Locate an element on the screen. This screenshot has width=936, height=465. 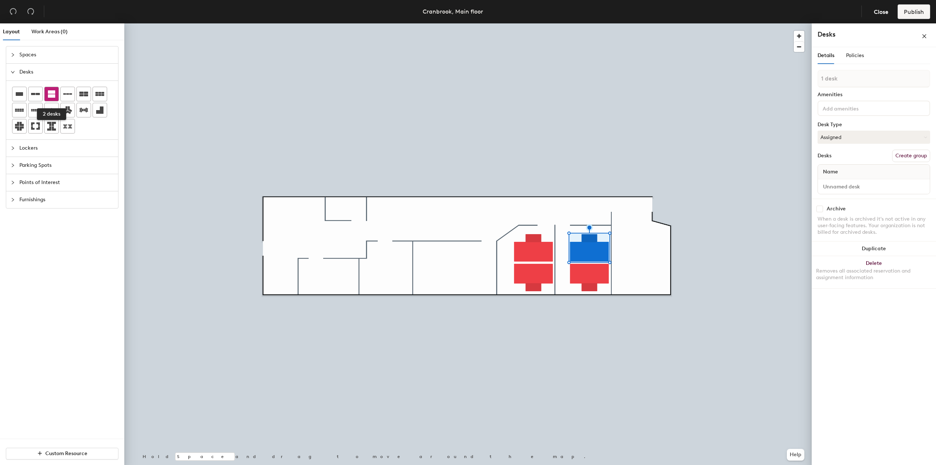
button: Create group is located at coordinates (911, 156).